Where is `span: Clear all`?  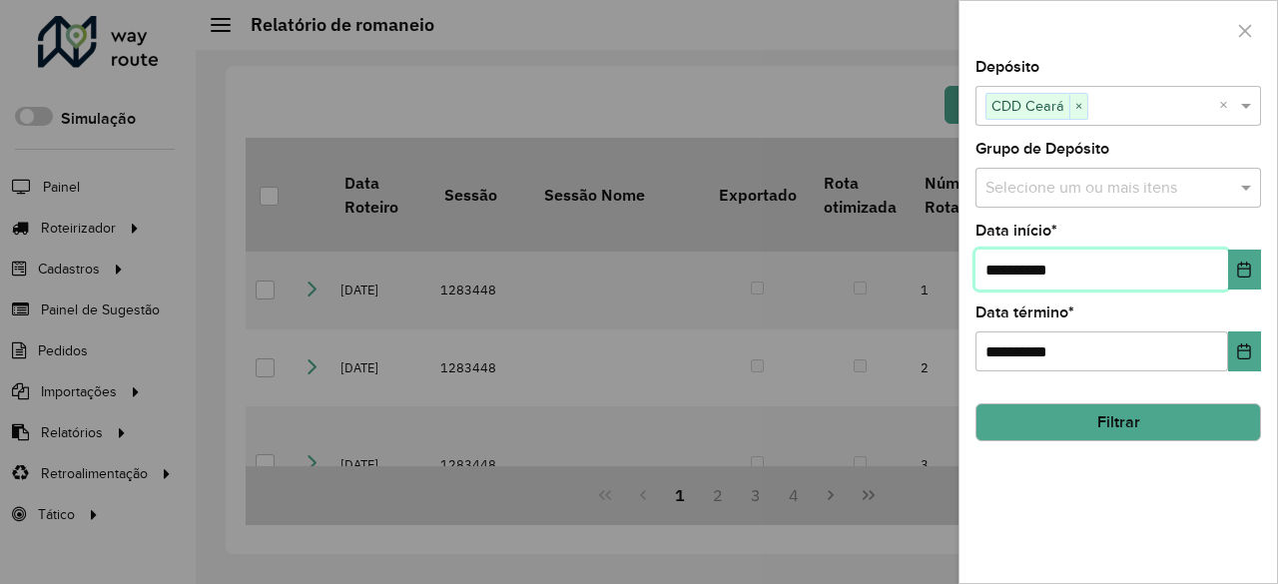 span: Clear all is located at coordinates (1227, 106).